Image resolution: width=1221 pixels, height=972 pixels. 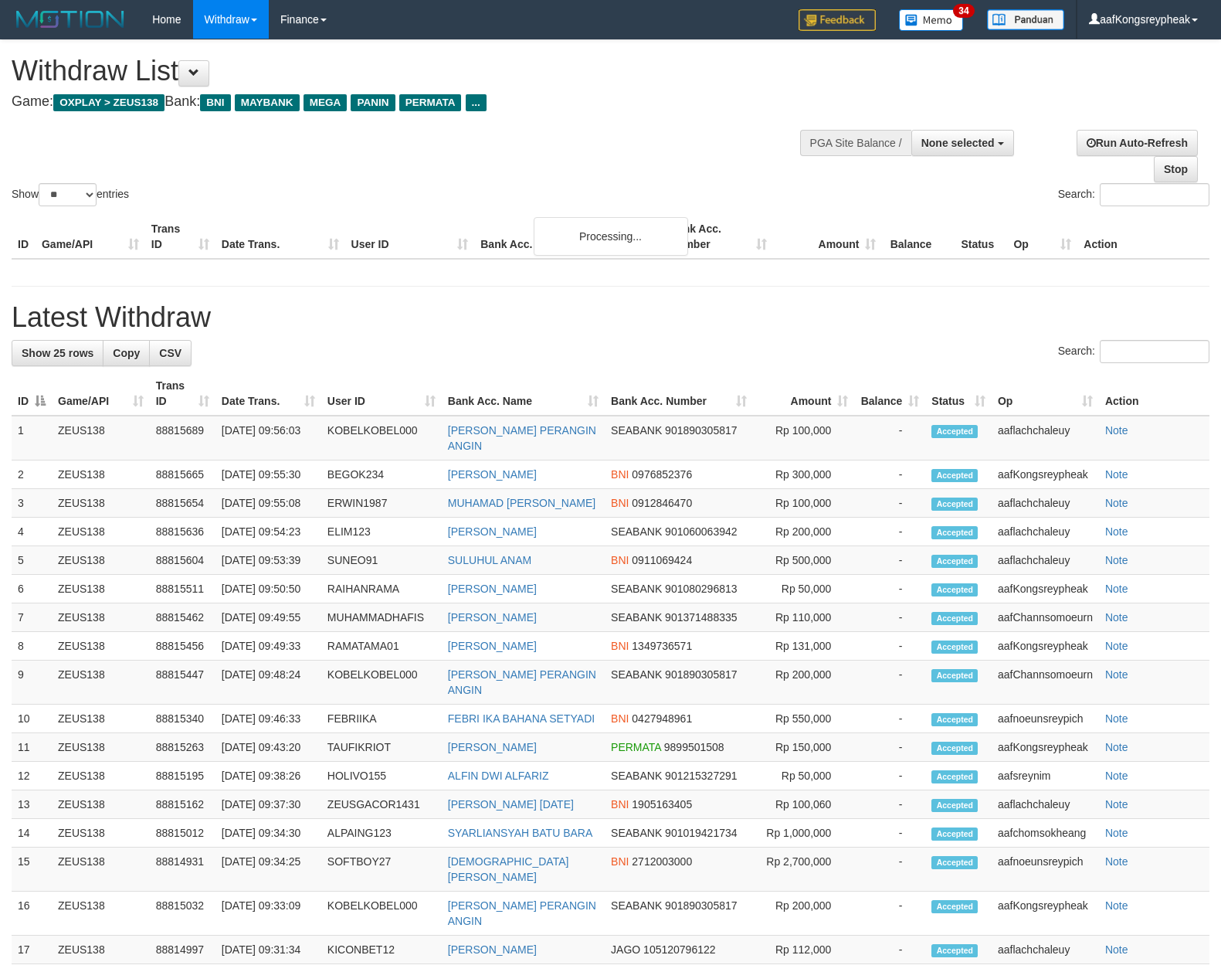 What do you see at coordinates (32, 474) in the screenshot?
I see `td: 2` at bounding box center [32, 474].